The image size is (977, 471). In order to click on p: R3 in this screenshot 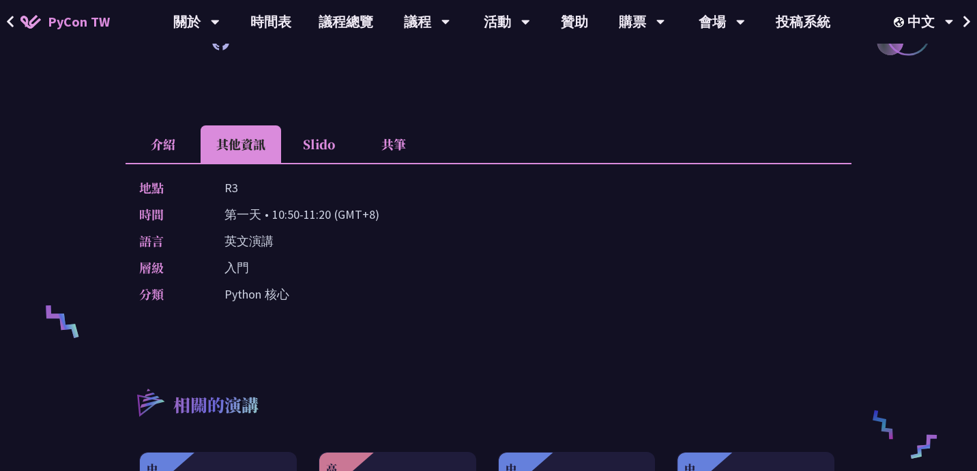, I will do `click(231, 188)`.